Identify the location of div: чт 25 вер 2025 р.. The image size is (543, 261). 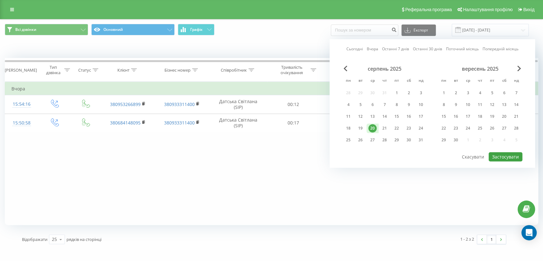
(480, 128).